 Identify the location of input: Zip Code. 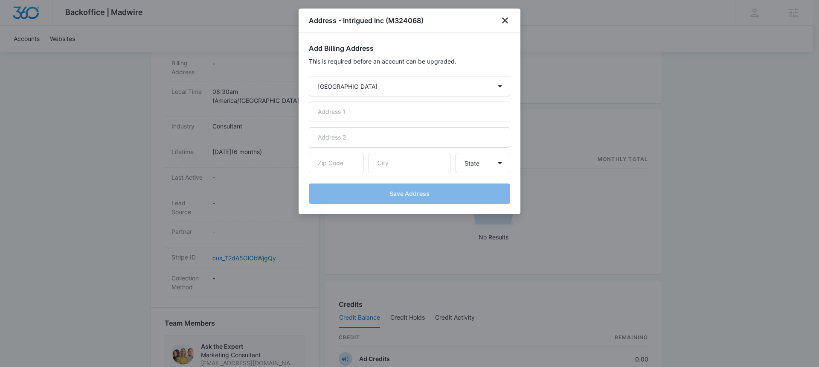
(336, 163).